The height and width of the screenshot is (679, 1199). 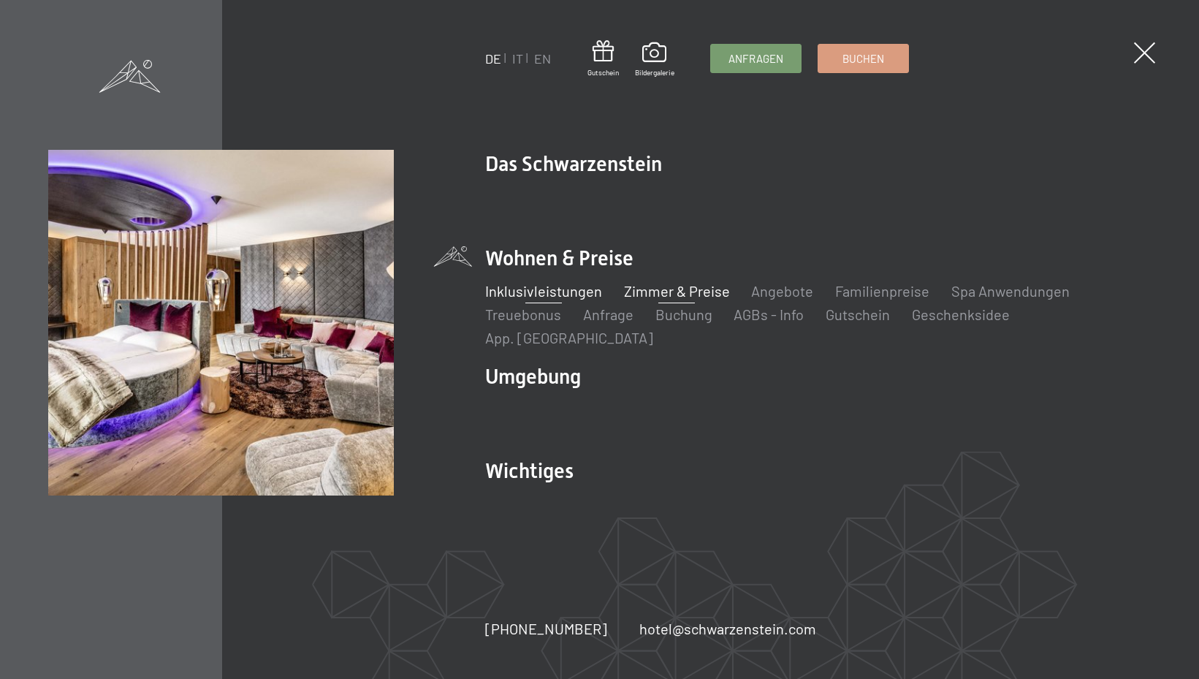 What do you see at coordinates (1010, 291) in the screenshot?
I see `a: Spa Anwendungen` at bounding box center [1010, 291].